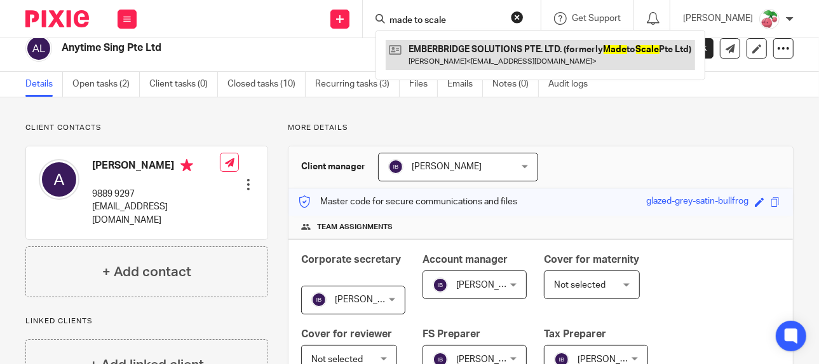 This screenshot has width=819, height=364. Describe the element at coordinates (423, 84) in the screenshot. I see `a: Files` at that location.